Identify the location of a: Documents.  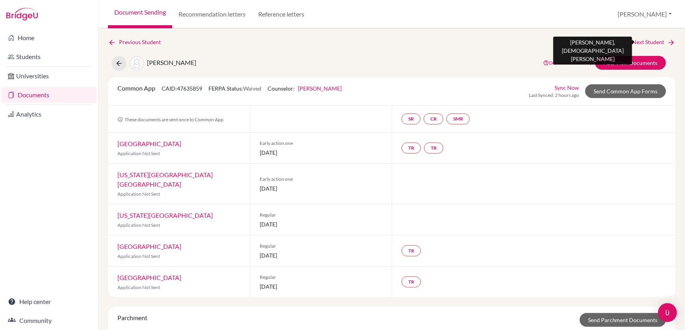
(49, 95).